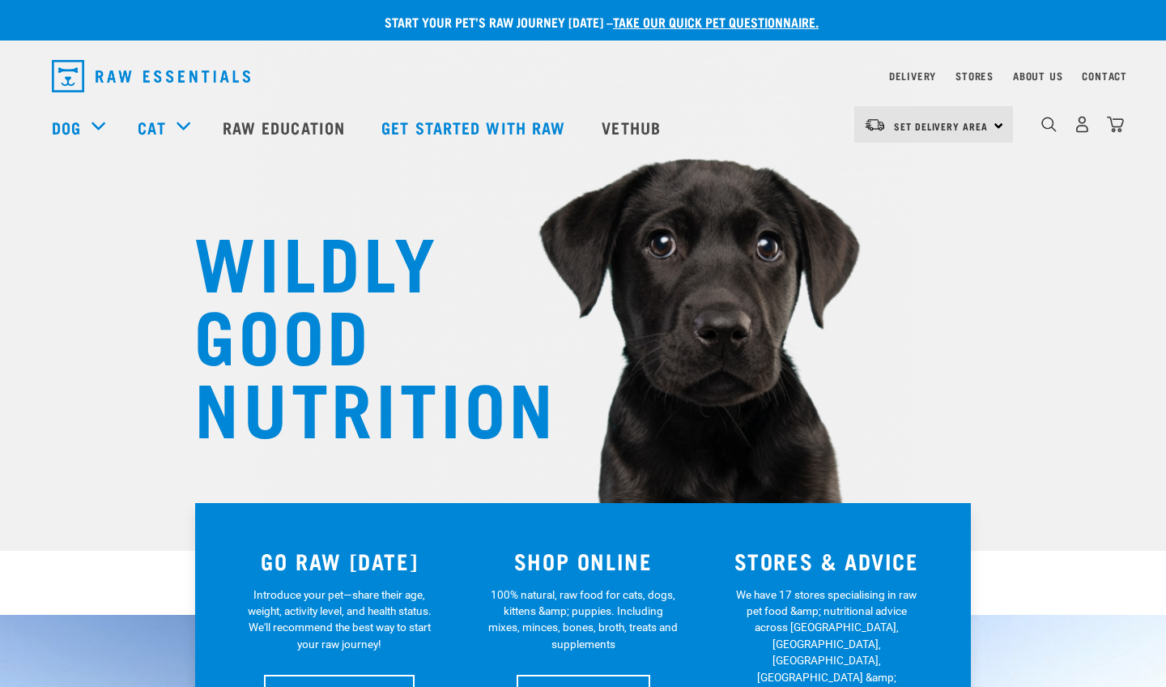 The width and height of the screenshot is (1166, 687). What do you see at coordinates (339, 620) in the screenshot?
I see `p: Introduce your pet—share their age, weight, activity level, and health status. We'll recommend th...` at bounding box center [339, 620].